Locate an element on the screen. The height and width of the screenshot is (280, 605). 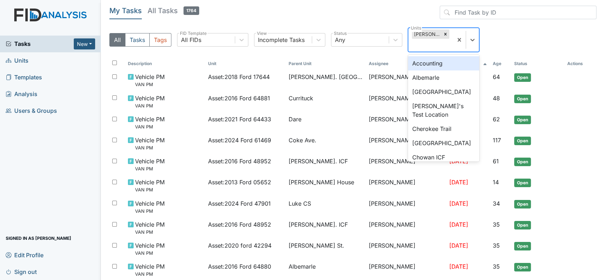
span: Sign out is located at coordinates (21, 272).